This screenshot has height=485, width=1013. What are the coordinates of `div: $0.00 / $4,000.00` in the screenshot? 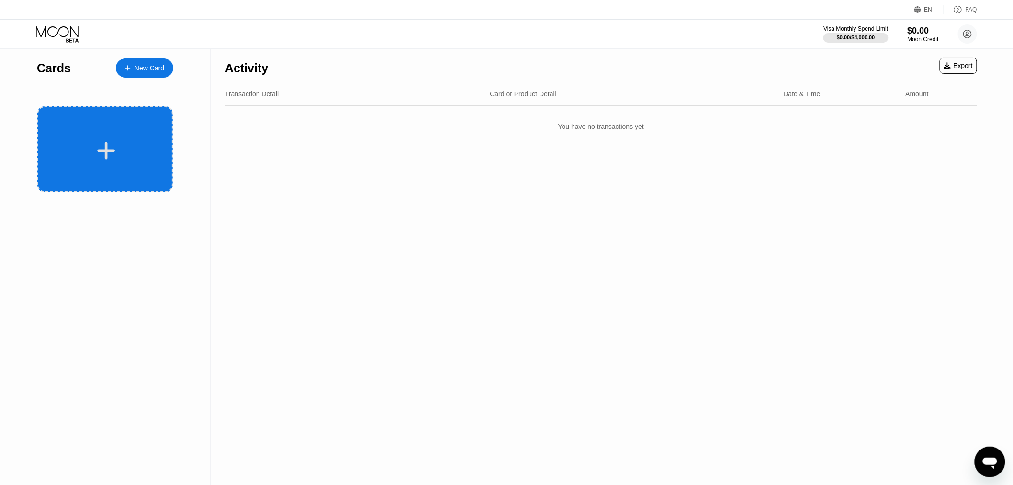 It's located at (856, 37).